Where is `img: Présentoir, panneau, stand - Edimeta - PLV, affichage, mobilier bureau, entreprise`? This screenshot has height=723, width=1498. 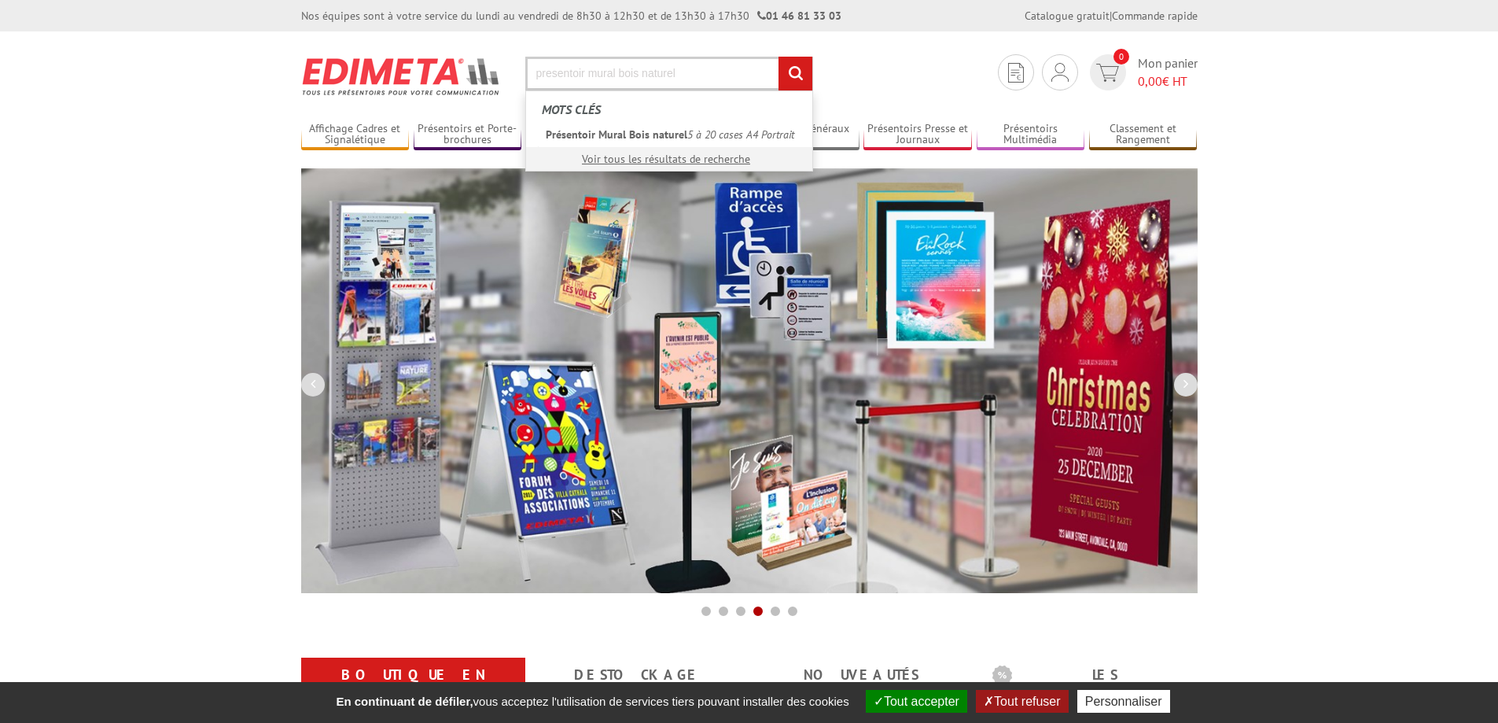 img: Présentoir, panneau, stand - Edimeta - PLV, affichage, mobilier bureau, entreprise is located at coordinates (401, 76).